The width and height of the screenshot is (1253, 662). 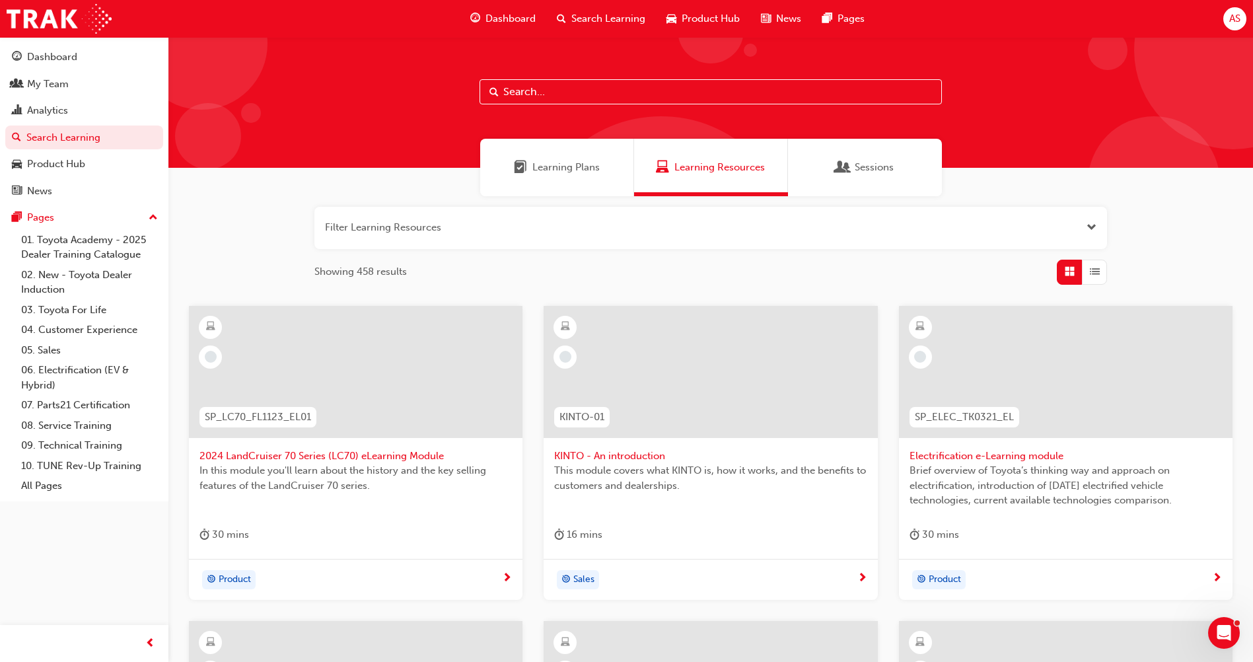 I want to click on a: 05. Sales, so click(x=89, y=350).